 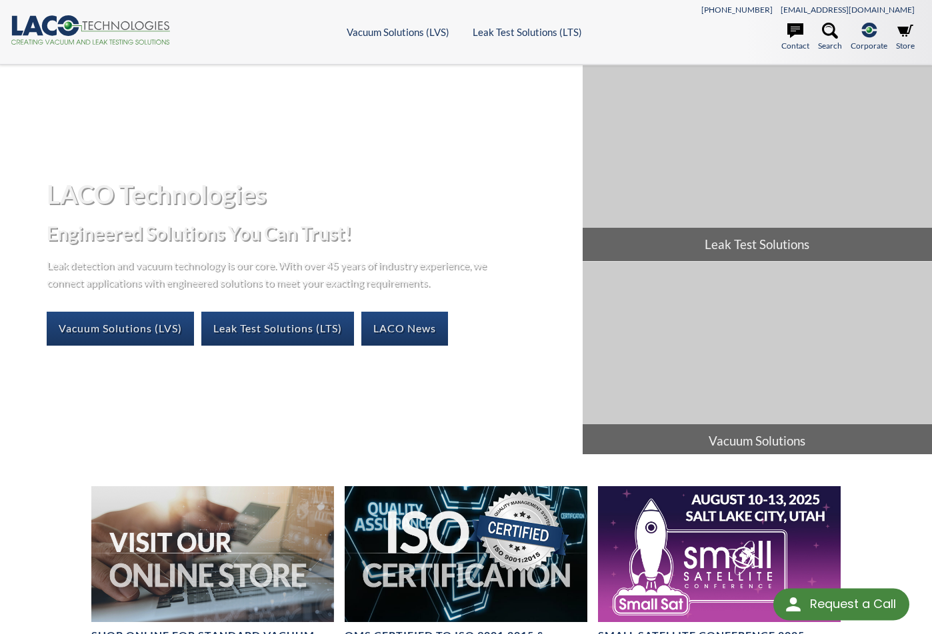 What do you see at coordinates (309, 233) in the screenshot?
I see `h2: Engineered Solutions You Can Trust!` at bounding box center [309, 233].